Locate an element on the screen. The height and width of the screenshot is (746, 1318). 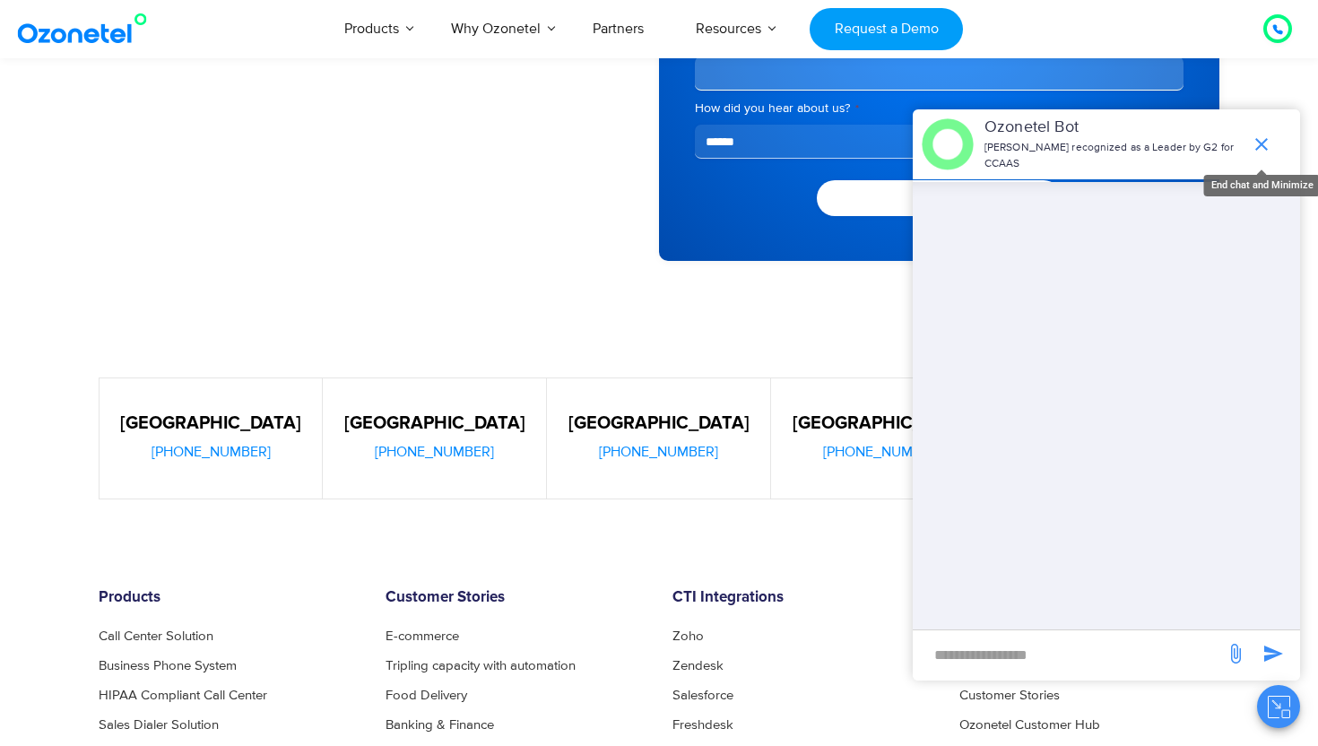
div: new-msg-input is located at coordinates (1069, 655).